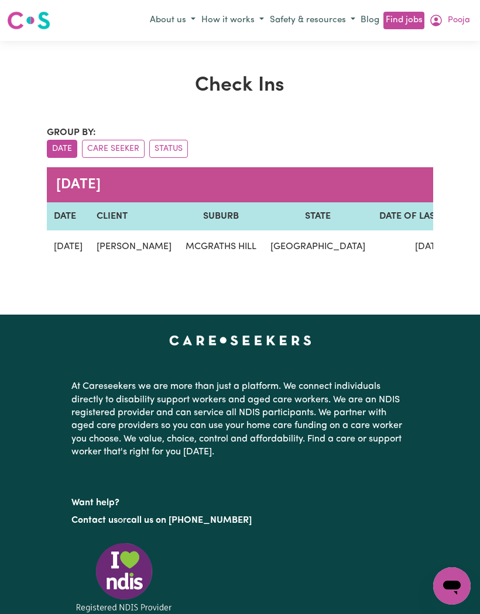 Image resolution: width=480 pixels, height=614 pixels. What do you see at coordinates (173, 20) in the screenshot?
I see `button: About us` at bounding box center [173, 20].